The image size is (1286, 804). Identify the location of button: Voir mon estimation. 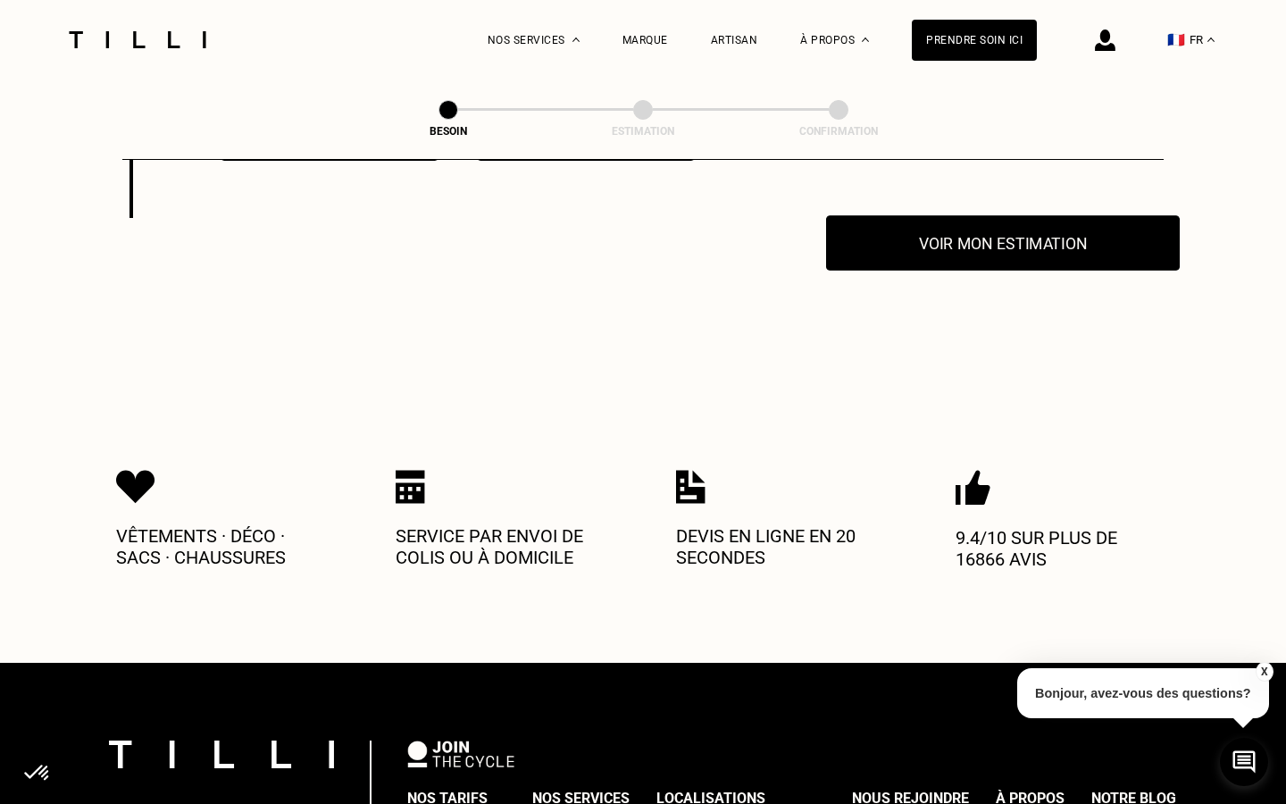
(1003, 243).